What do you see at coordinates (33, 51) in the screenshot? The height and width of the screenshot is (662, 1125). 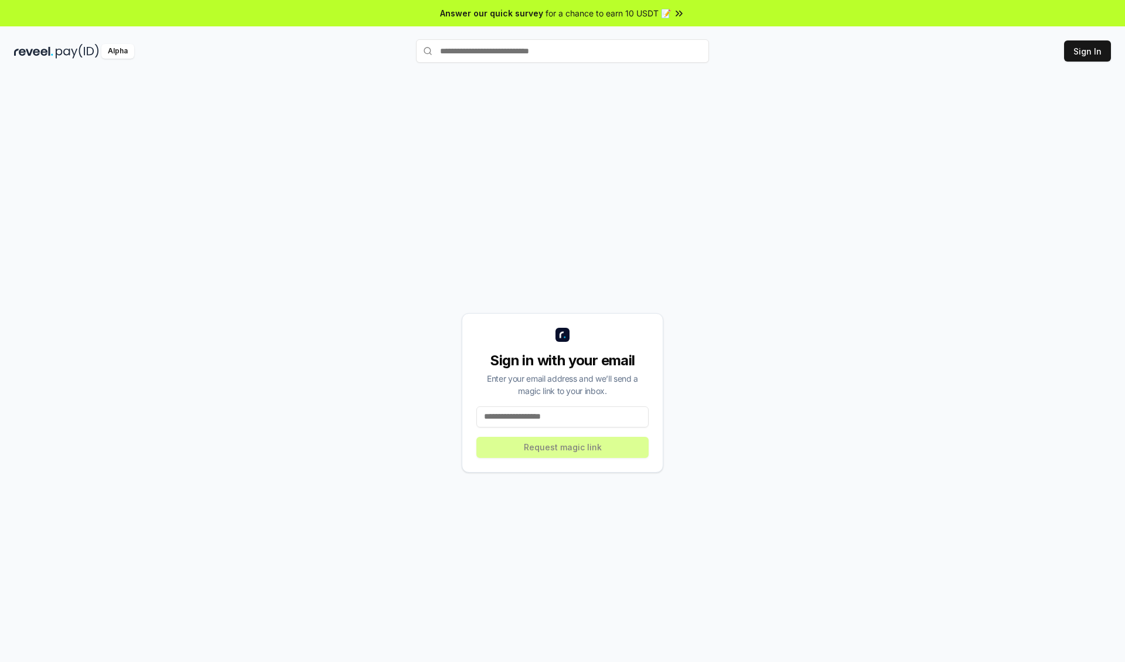 I see `img: reveel_dark` at bounding box center [33, 51].